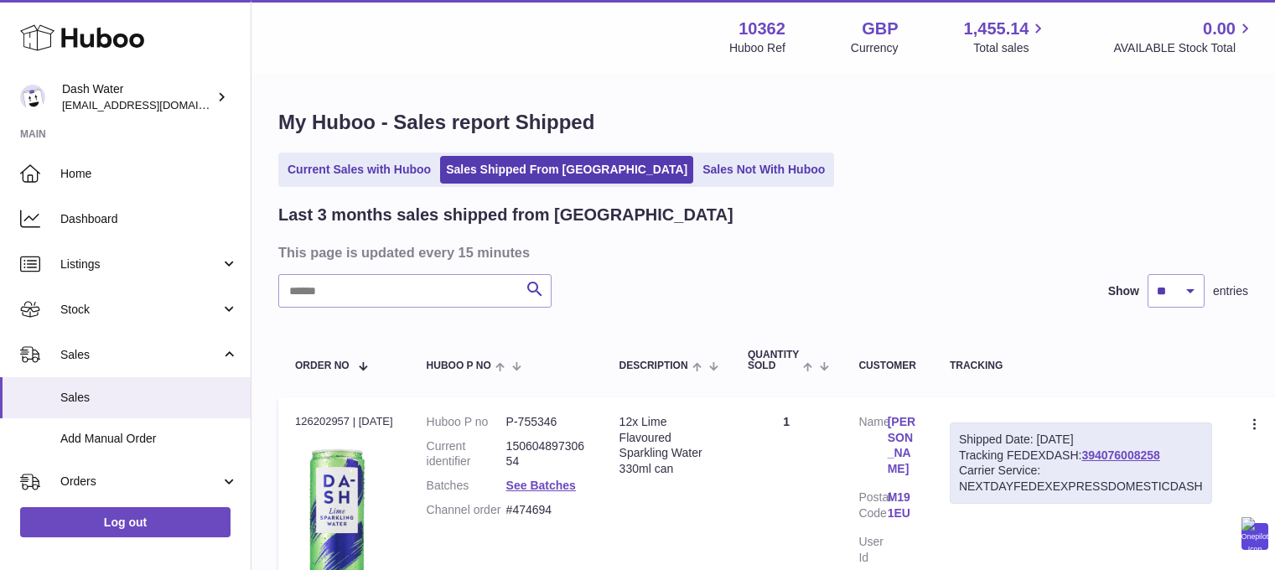  Describe the element at coordinates (997, 29) in the screenshot. I see `span: 1,455.14` at that location.